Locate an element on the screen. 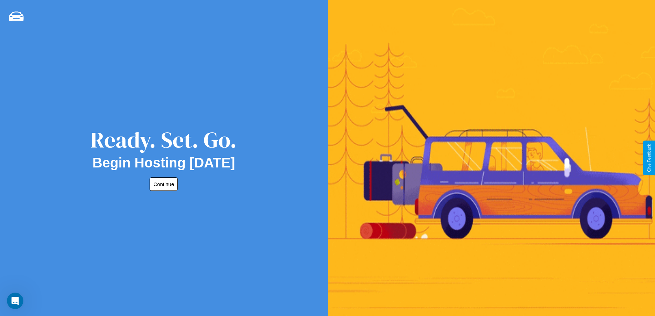 The width and height of the screenshot is (655, 316). button: Continue is located at coordinates (164, 184).